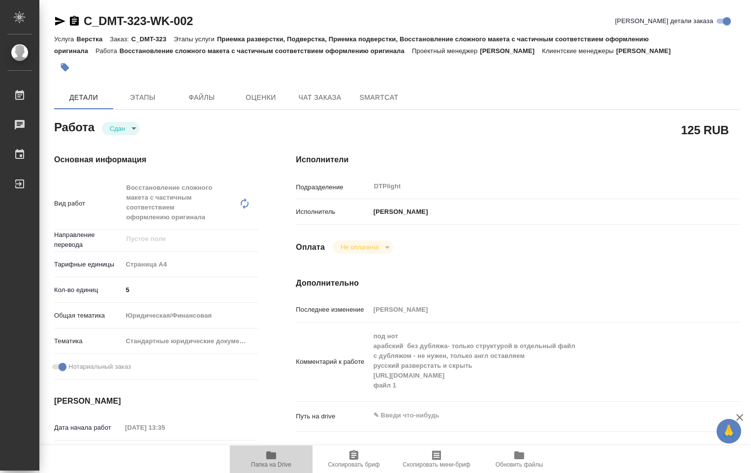 The height and width of the screenshot is (473, 751). Describe the element at coordinates (117, 128) in the screenshot. I see `button: Сдан` at that location.